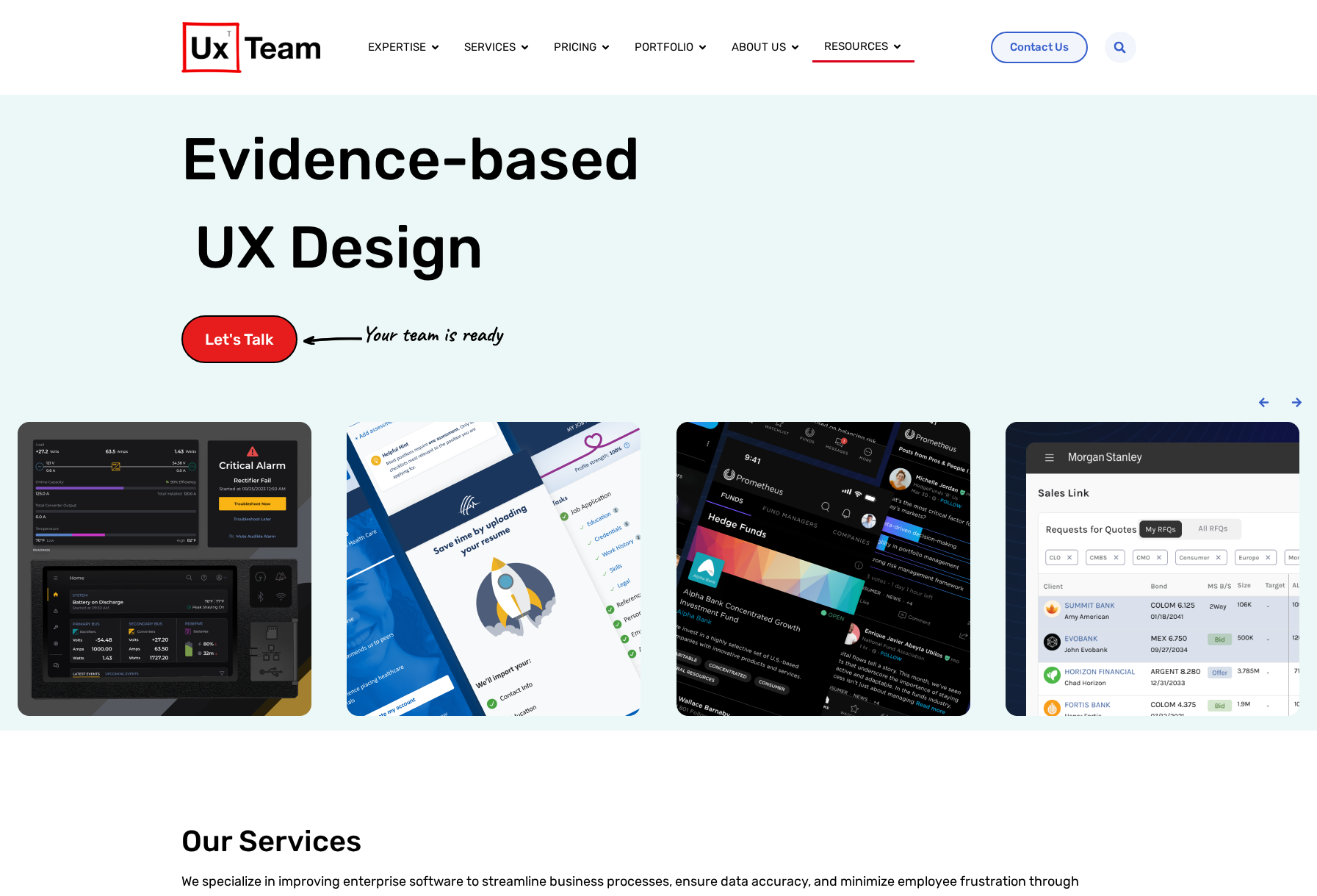 This screenshot has width=1317, height=896. I want to click on div: 2 / 6, so click(494, 569).